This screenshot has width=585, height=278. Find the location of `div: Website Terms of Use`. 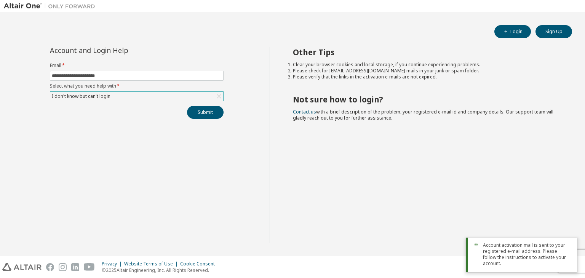

div: Website Terms of Use is located at coordinates (152, 264).